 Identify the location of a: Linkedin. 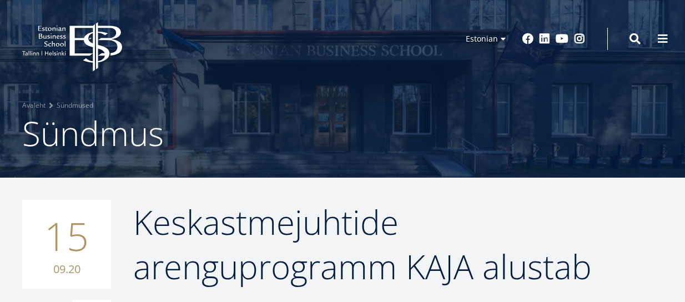
(545, 39).